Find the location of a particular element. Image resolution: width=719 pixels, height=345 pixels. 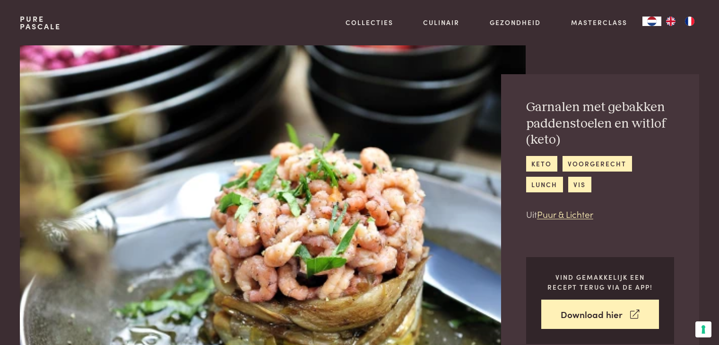

ul: Language list is located at coordinates (680, 21).